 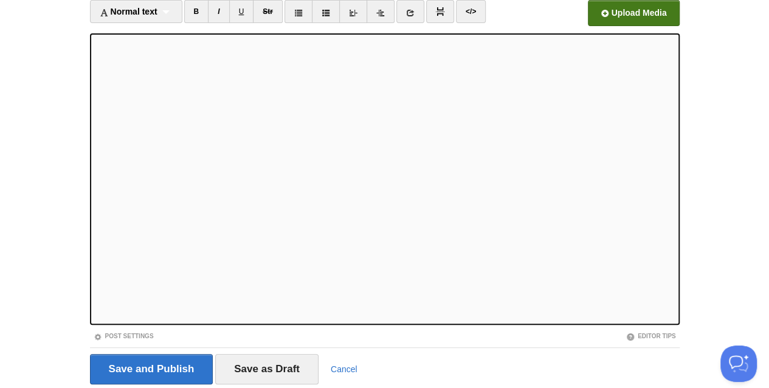 What do you see at coordinates (151, 370) in the screenshot?
I see `input: Save and Publish` at bounding box center [151, 370].